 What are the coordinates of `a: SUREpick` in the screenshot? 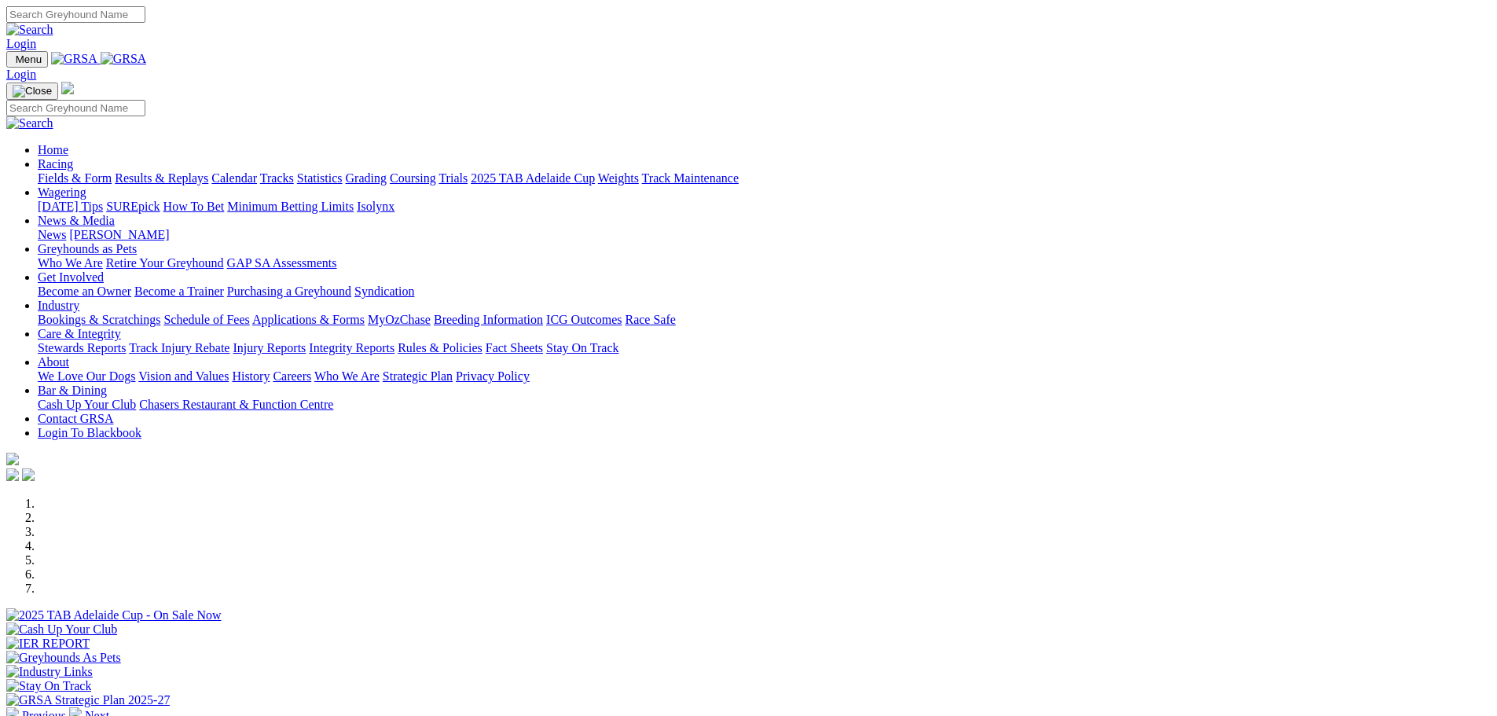 It's located at (133, 206).